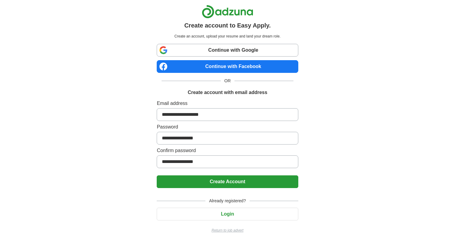  Describe the element at coordinates (228, 81) in the screenshot. I see `span: OR` at that location.